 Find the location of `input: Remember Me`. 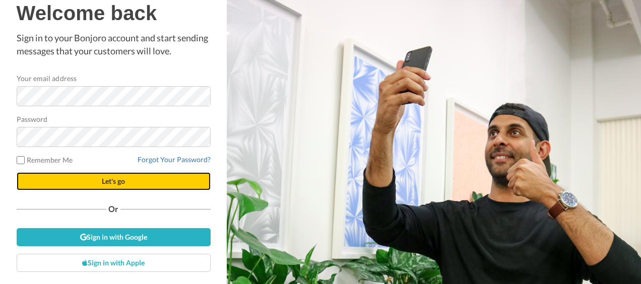

input: Remember Me is located at coordinates (21, 160).